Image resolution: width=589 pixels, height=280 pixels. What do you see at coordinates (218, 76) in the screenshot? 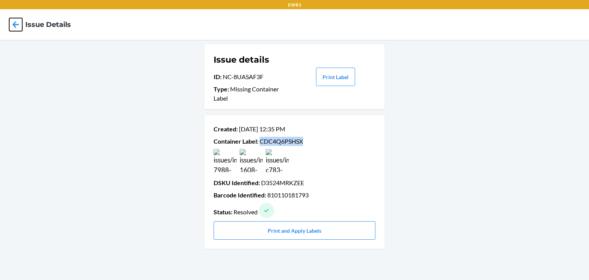
I see `span: ID :` at bounding box center [218, 76].